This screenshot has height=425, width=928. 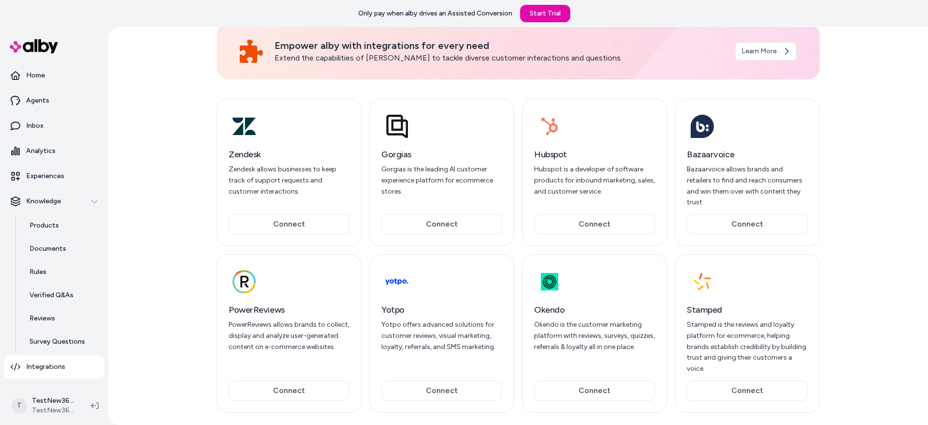 What do you see at coordinates (595, 336) in the screenshot?
I see `p: Okendo is the customer marketing platform with reviews, surveys, quizzes, referrals & loyalty all...` at bounding box center [595, 336].